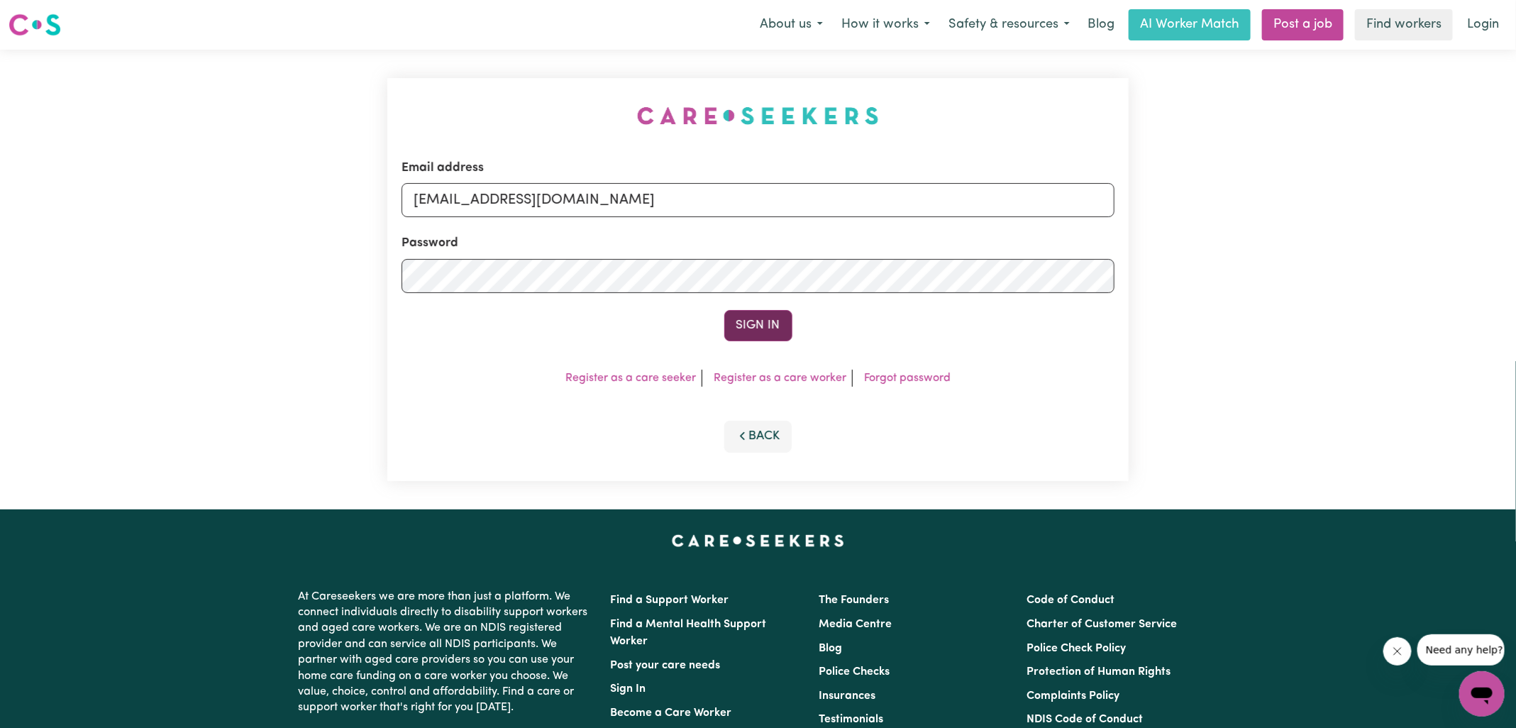 This screenshot has width=1516, height=728. I want to click on a: Find a Support Worker, so click(670, 600).